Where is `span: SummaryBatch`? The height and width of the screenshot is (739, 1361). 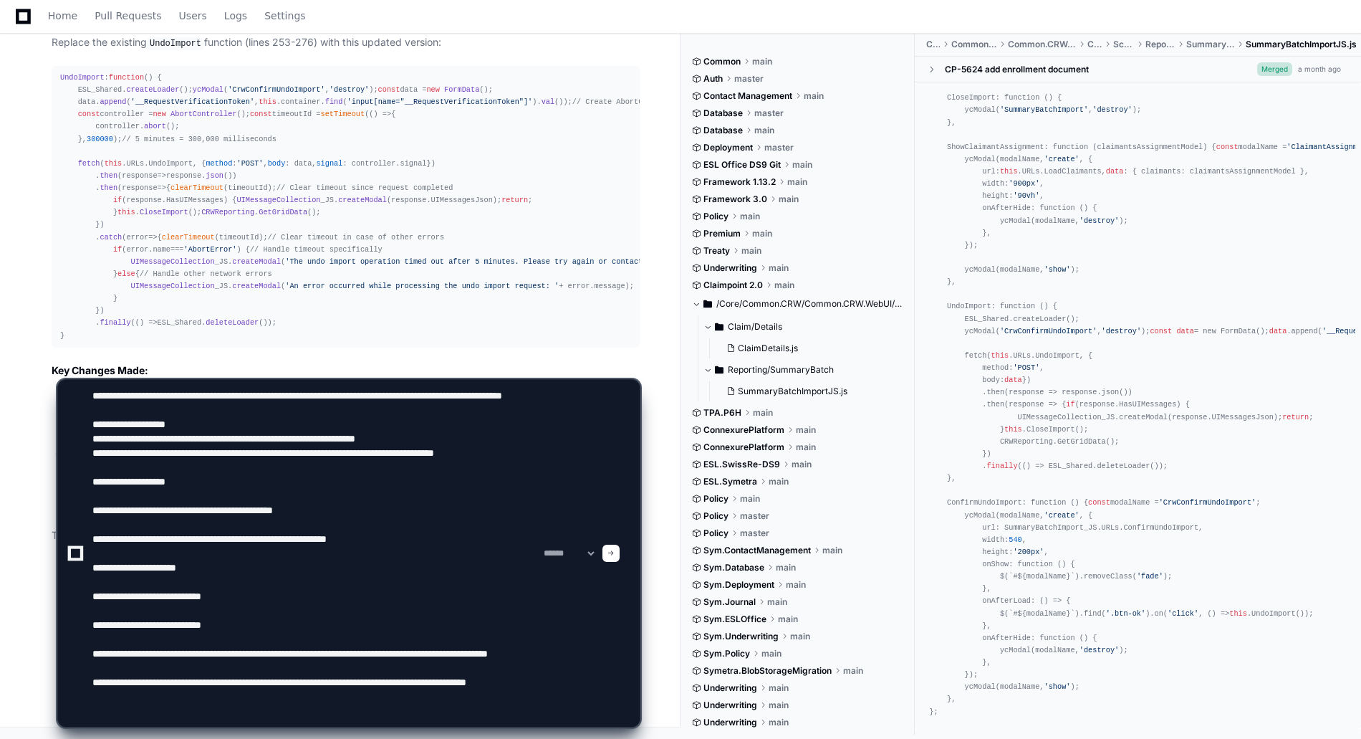
span: SummaryBatch is located at coordinates (1210, 44).